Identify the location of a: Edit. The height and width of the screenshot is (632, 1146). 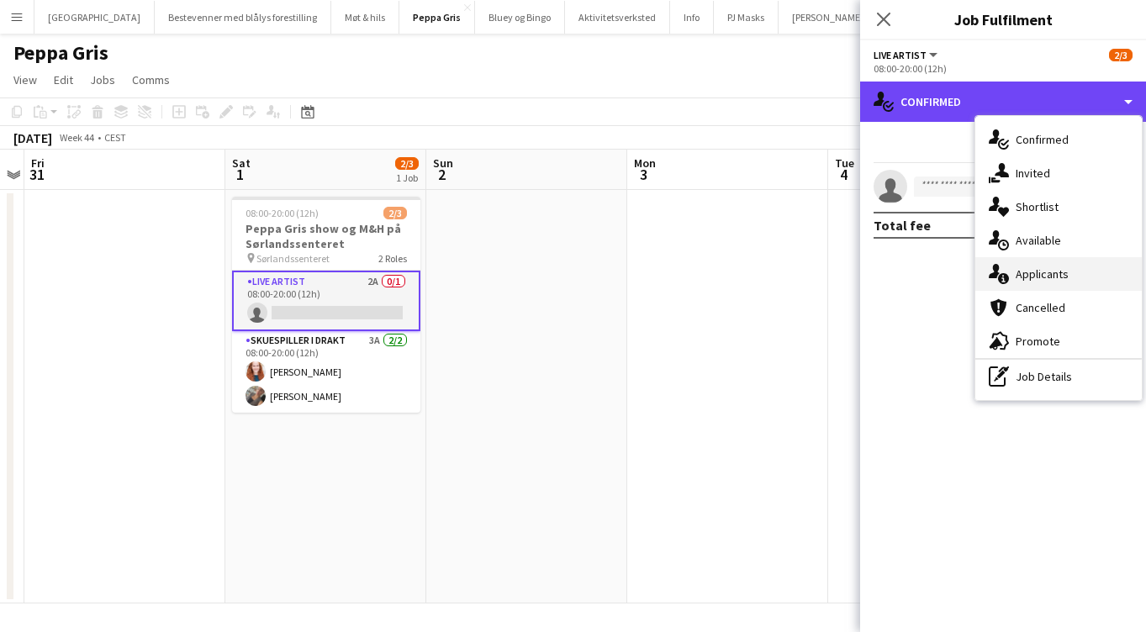
(63, 80).